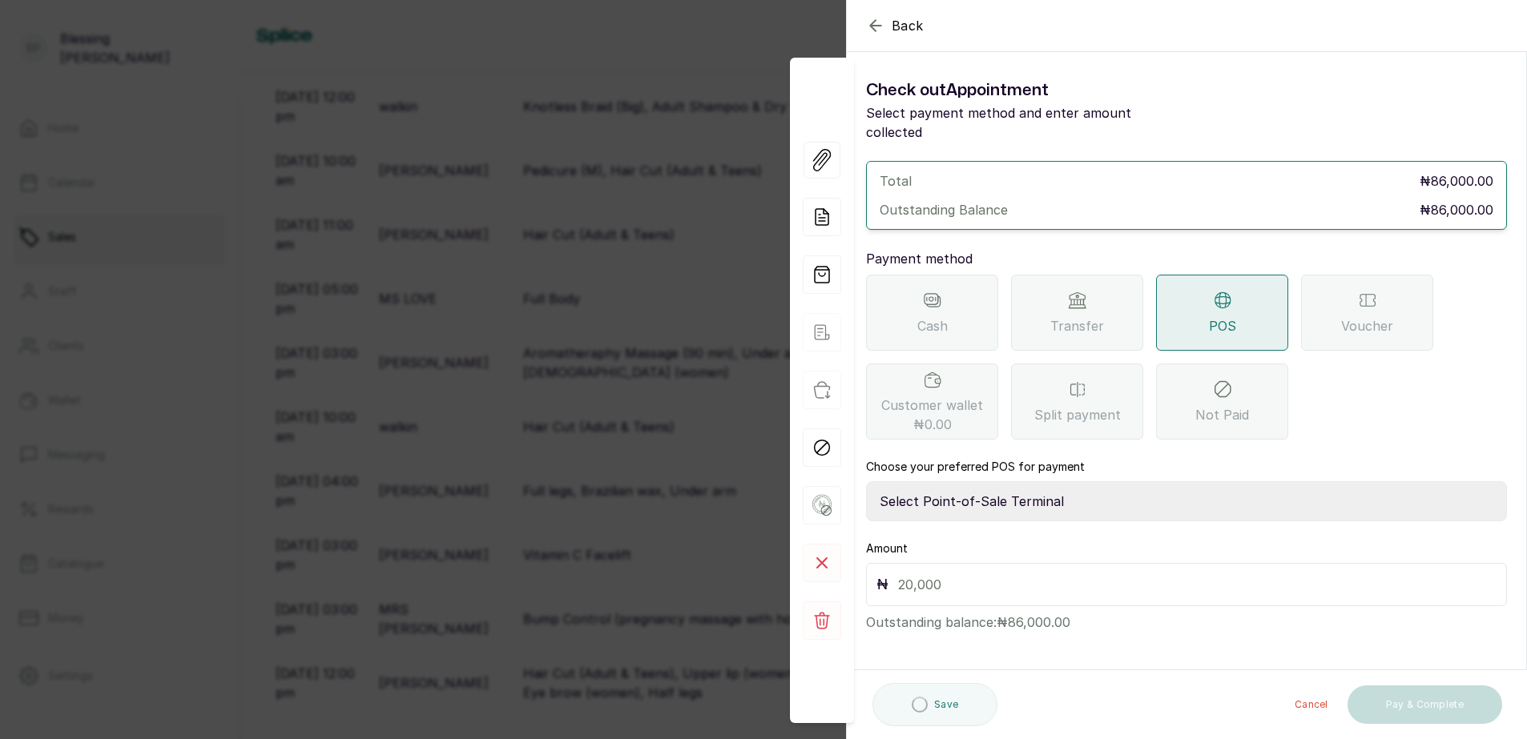 The image size is (1527, 739). I want to click on span: ₦0.00, so click(932, 425).